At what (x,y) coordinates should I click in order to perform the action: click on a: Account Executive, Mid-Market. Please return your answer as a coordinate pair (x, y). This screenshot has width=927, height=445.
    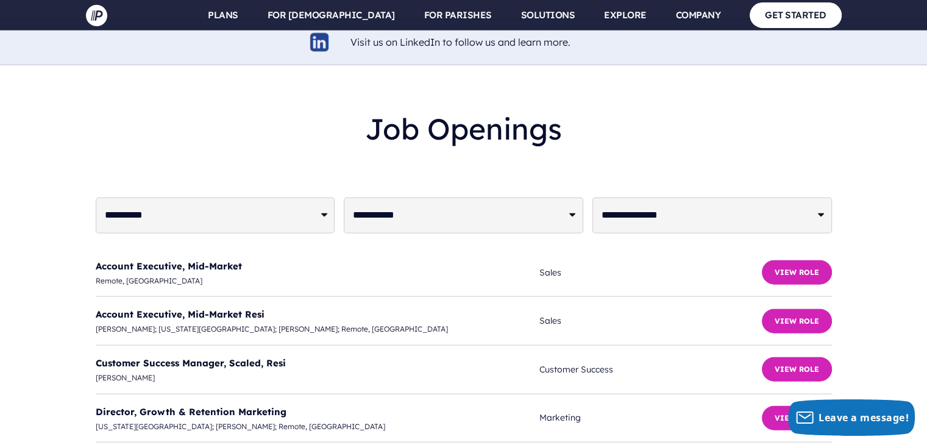
    Looking at the image, I should click on (169, 266).